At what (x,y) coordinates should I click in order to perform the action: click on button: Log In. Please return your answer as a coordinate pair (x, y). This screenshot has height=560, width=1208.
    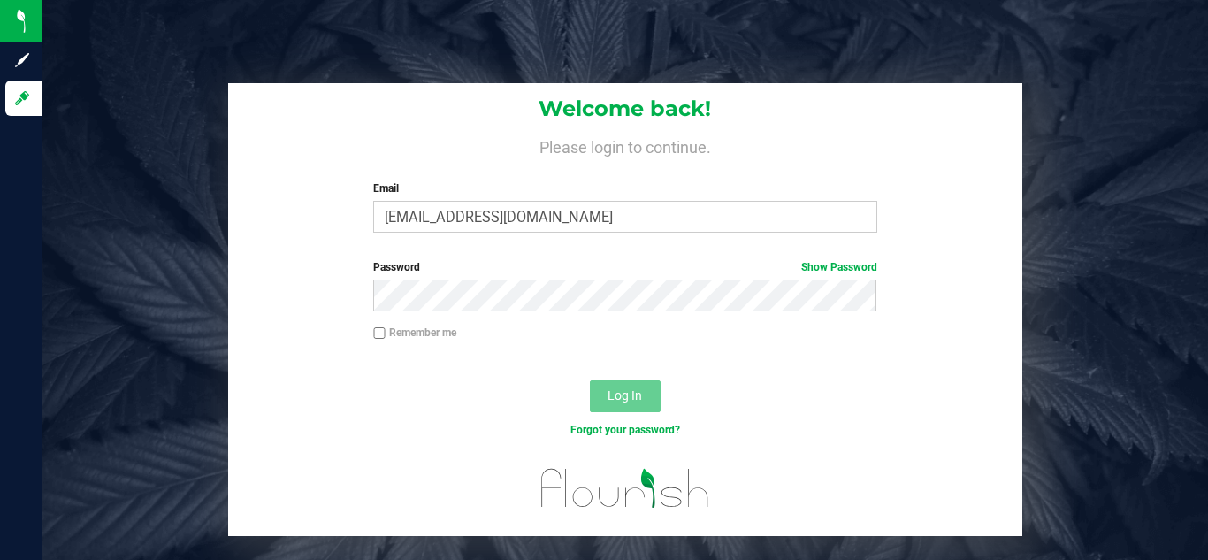
    Looking at the image, I should click on (625, 396).